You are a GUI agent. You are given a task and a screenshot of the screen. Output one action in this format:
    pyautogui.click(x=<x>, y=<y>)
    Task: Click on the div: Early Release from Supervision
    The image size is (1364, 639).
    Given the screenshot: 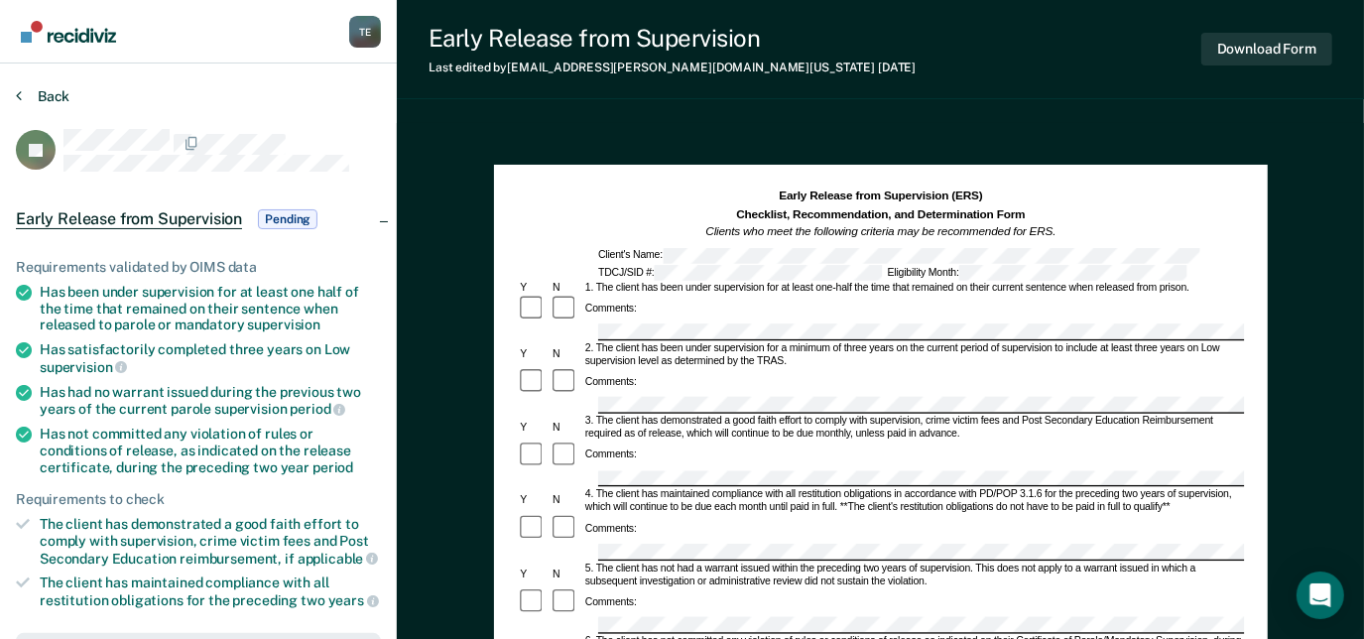 What is the action you would take?
    pyautogui.click(x=672, y=38)
    